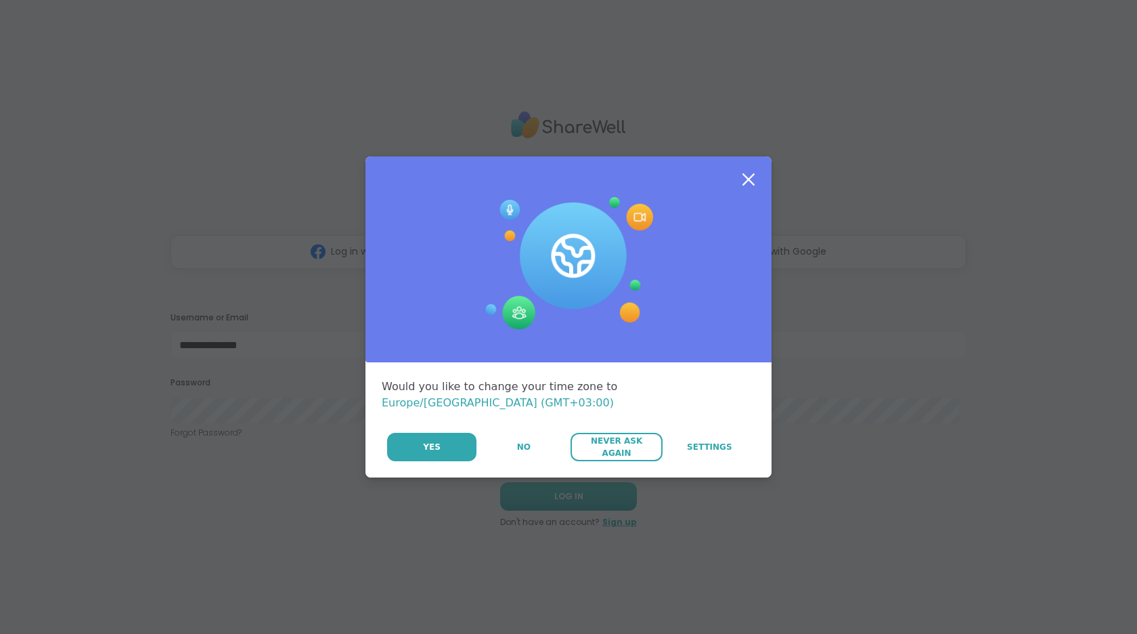 Image resolution: width=1137 pixels, height=634 pixels. What do you see at coordinates (523, 447) in the screenshot?
I see `button: No` at bounding box center [523, 447].